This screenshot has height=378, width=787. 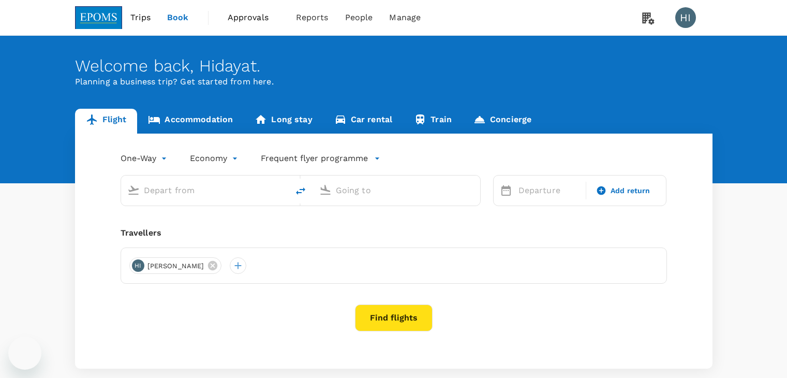 I want to click on span: Book, so click(x=178, y=18).